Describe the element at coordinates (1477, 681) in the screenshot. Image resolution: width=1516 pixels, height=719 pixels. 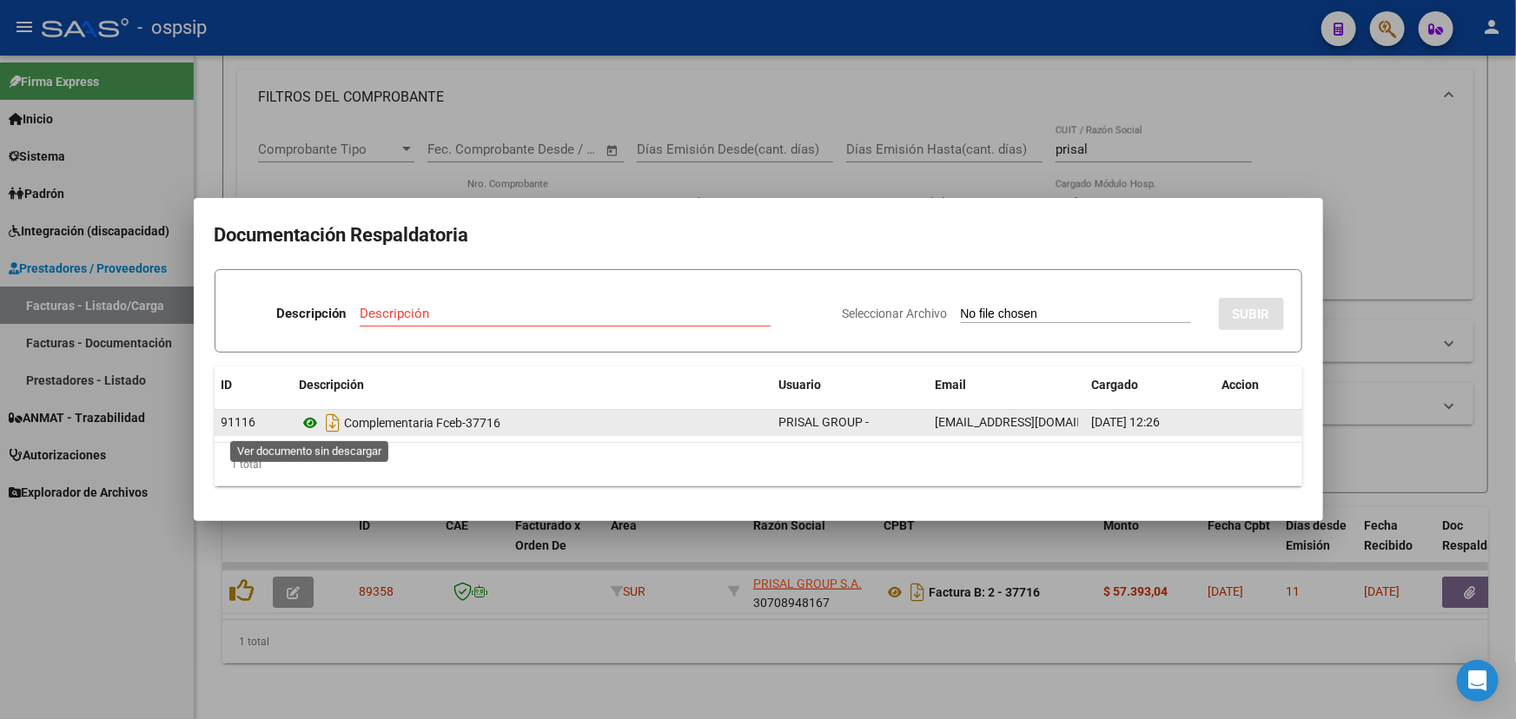
I see `div: Open Intercom Messenger` at that location.